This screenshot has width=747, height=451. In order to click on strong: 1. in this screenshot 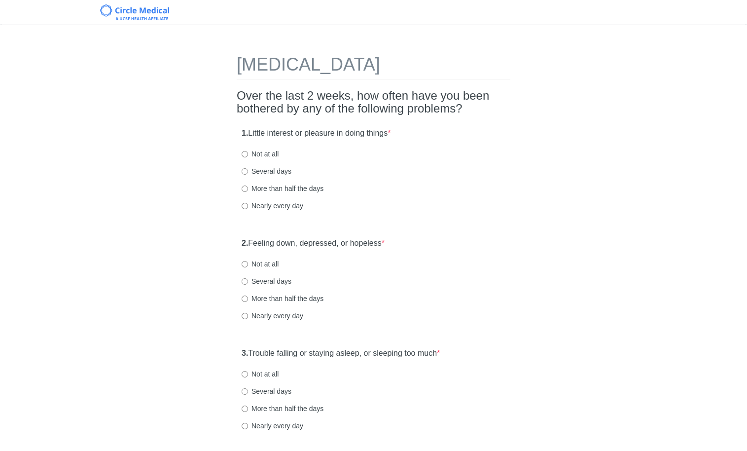, I will do `click(245, 133)`.